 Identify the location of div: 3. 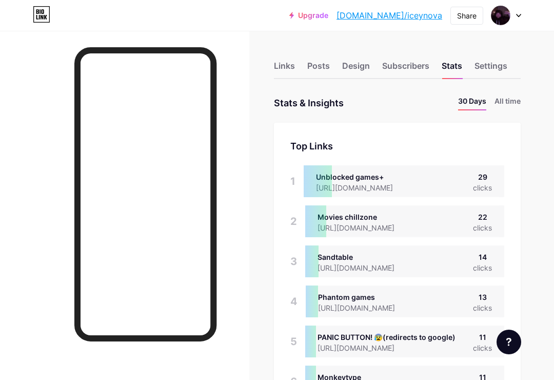
(294, 261).